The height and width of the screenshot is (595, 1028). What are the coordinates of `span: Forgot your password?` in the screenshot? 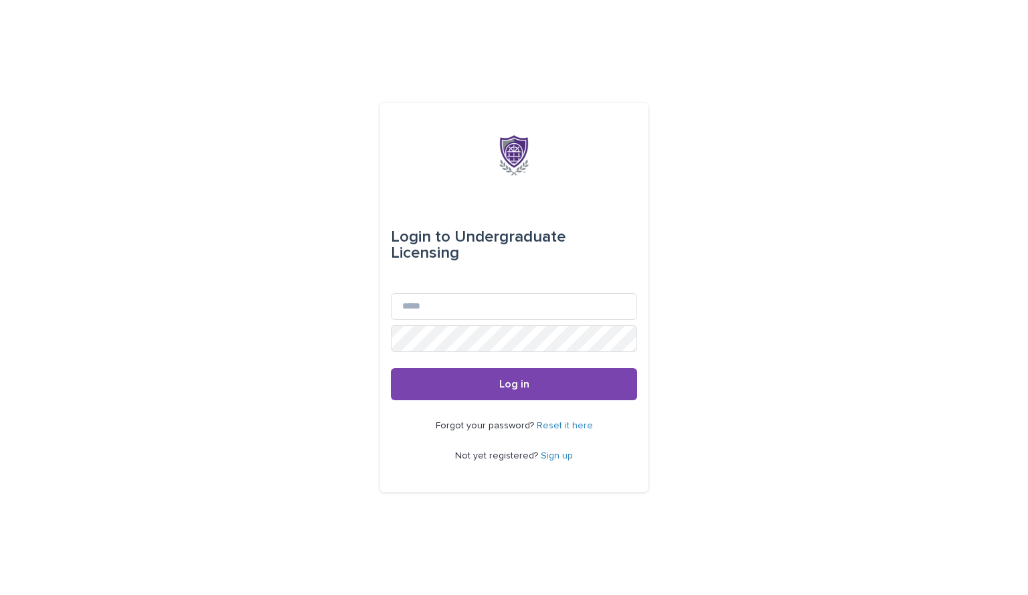 It's located at (486, 426).